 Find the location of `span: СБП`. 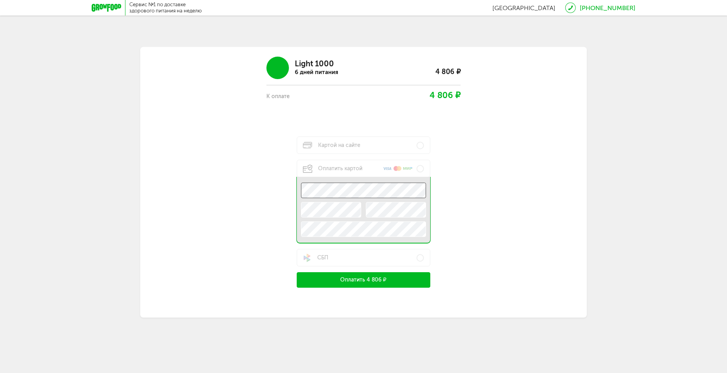

span: СБП is located at coordinates (315, 258).